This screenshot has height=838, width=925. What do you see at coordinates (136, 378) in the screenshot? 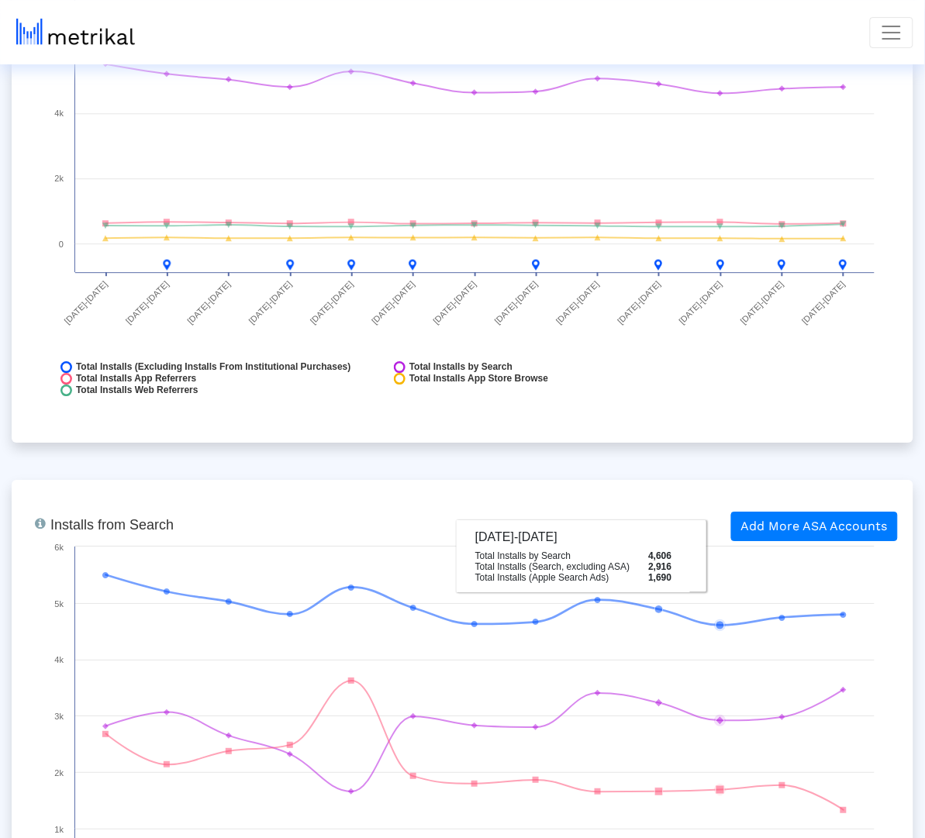
I see `span: Total Installs App Referrers` at bounding box center [136, 378].